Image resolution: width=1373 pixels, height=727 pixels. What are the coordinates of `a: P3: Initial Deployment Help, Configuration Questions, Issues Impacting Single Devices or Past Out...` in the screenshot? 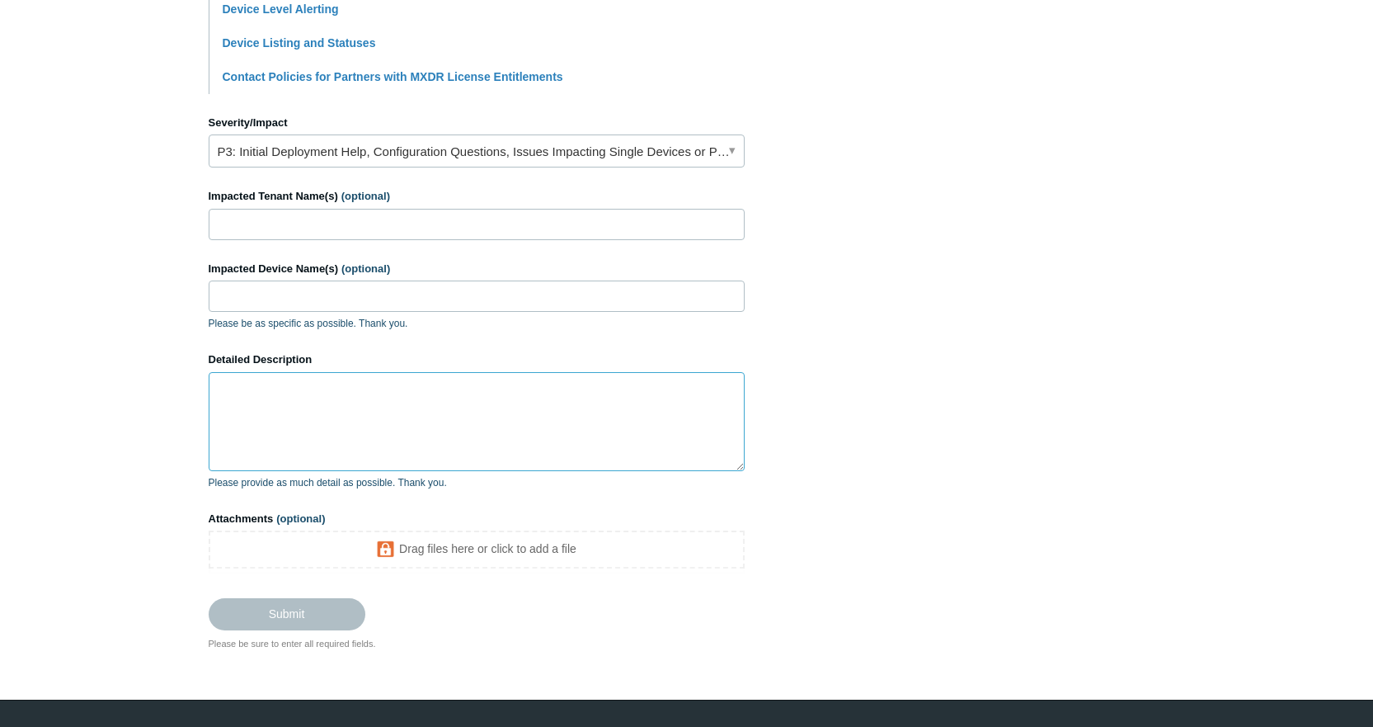 It's located at (477, 151).